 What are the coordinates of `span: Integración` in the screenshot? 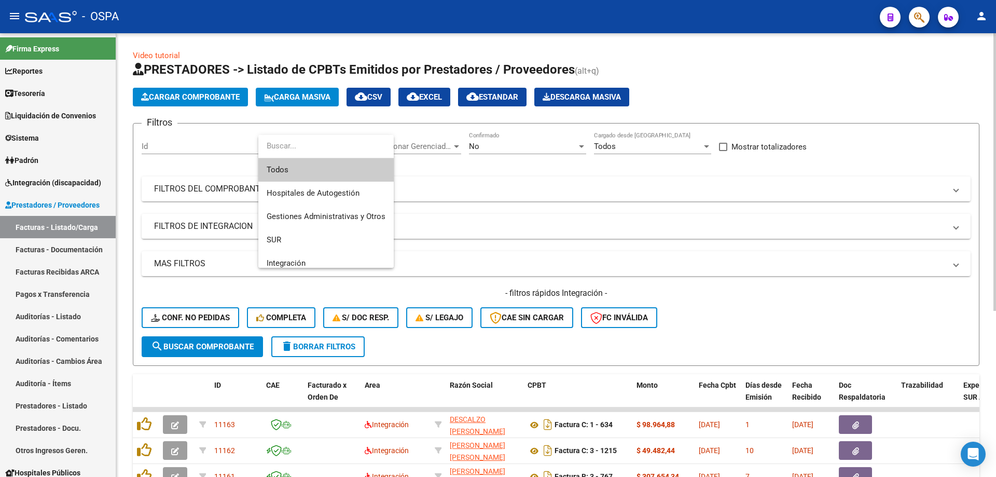 It's located at (286, 263).